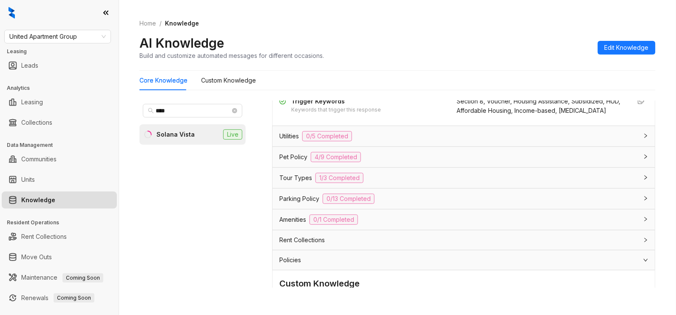  What do you see at coordinates (302, 240) in the screenshot?
I see `span: Rent Collections` at bounding box center [302, 240].